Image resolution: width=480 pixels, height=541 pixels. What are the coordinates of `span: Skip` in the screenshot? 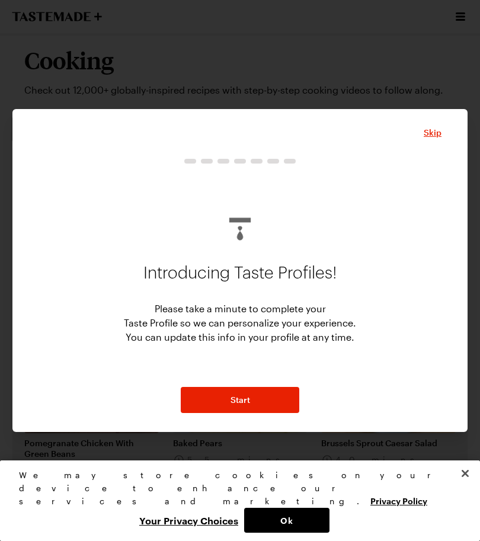 It's located at (433, 133).